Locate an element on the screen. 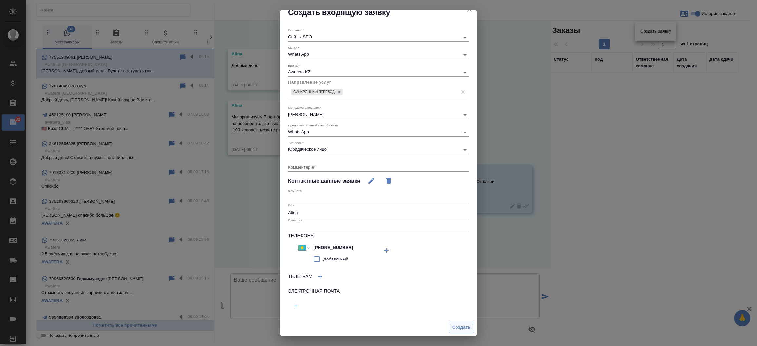 This screenshot has height=346, width=757. label: Источник is located at coordinates (296, 30).